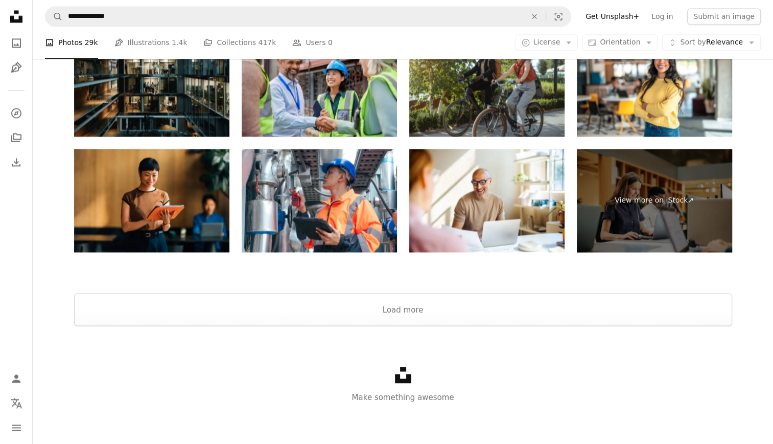 This screenshot has width=773, height=444. What do you see at coordinates (267, 43) in the screenshot?
I see `span: 417k` at bounding box center [267, 43].